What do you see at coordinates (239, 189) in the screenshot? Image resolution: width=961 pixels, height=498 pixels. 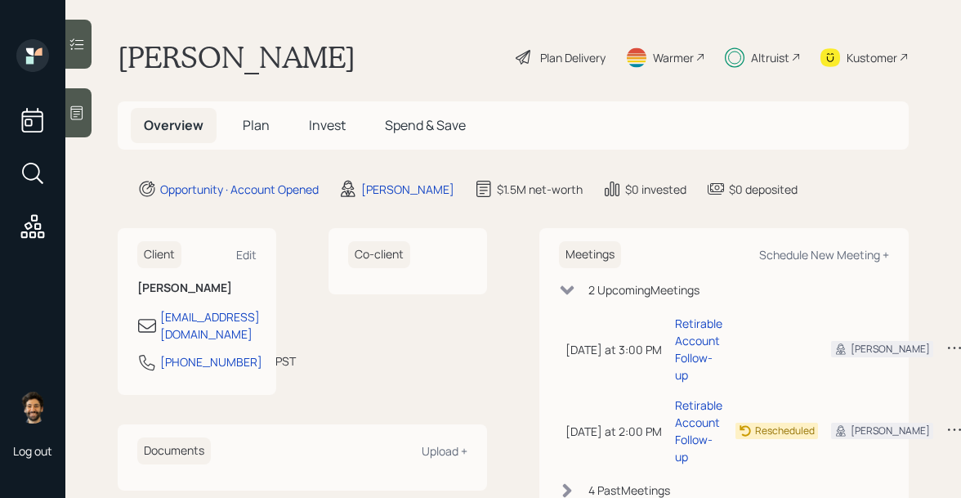 I see `div: Opportunity · Account Opened` at bounding box center [239, 189].